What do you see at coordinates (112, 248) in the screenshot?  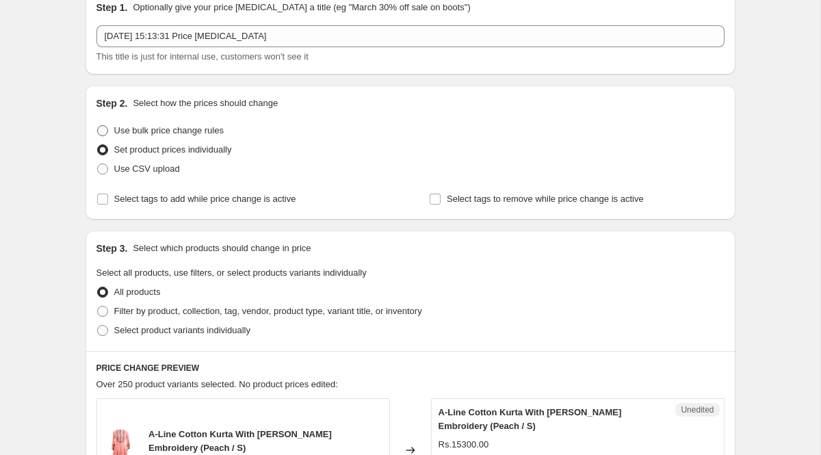 I see `h2: Step 3.` at bounding box center [112, 248].